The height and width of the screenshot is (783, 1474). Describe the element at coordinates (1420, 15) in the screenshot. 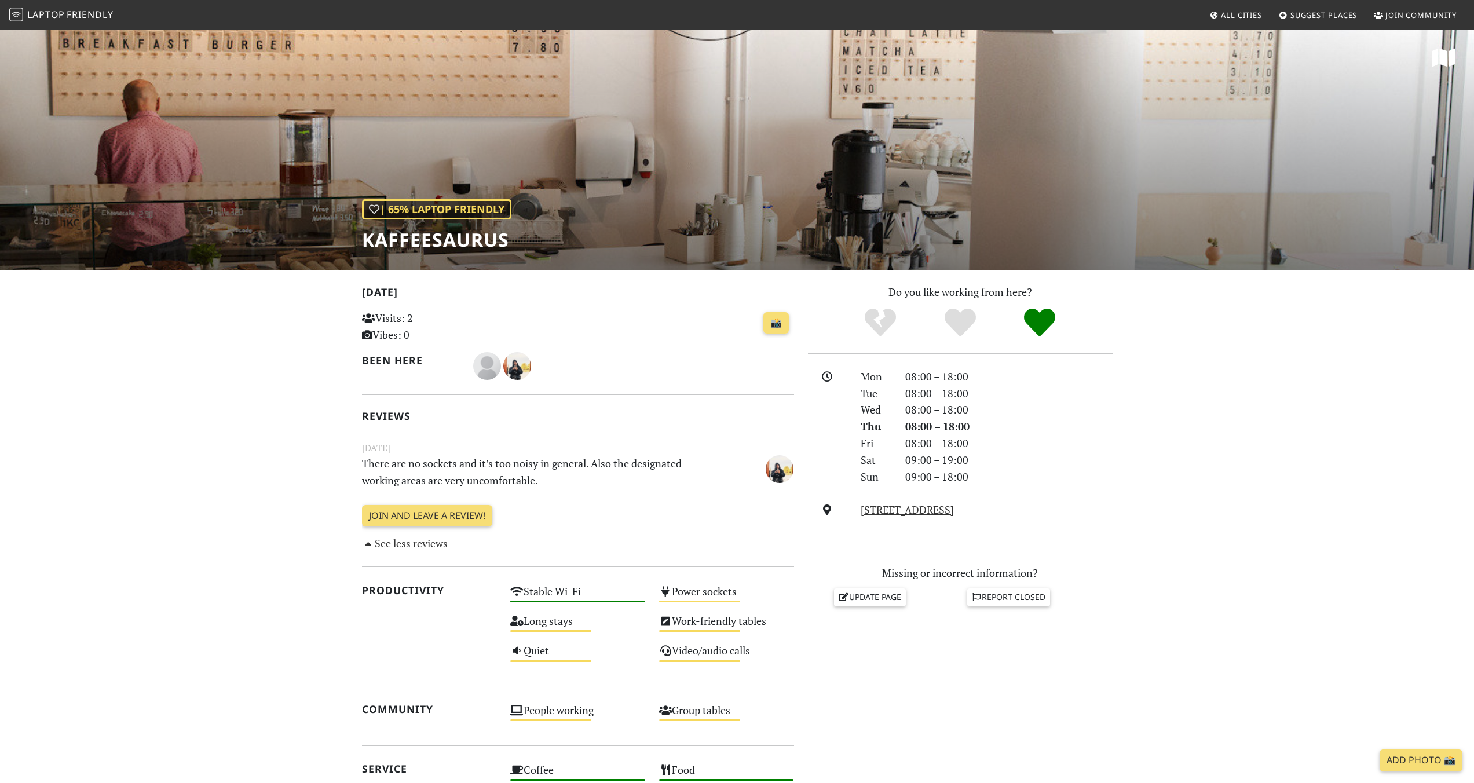

I see `span: Join Community` at that location.